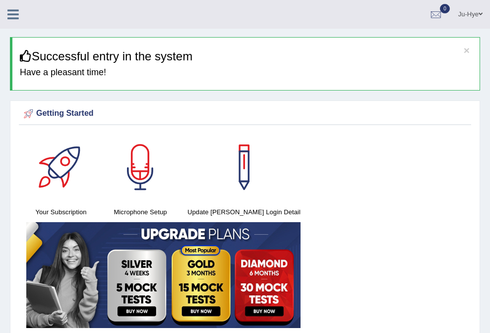 The width and height of the screenshot is (490, 333). I want to click on span: 0, so click(444, 8).